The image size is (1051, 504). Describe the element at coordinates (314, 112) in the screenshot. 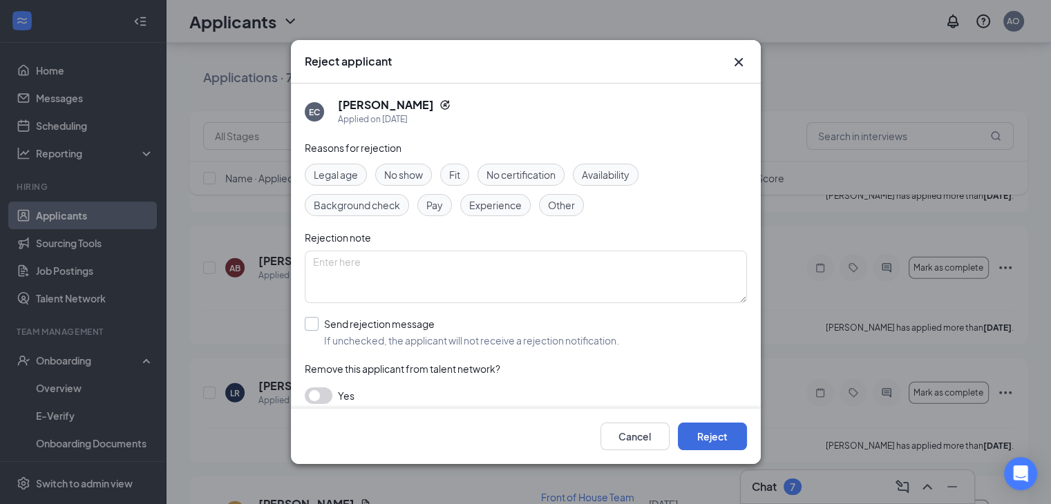

I see `div: EC` at that location.